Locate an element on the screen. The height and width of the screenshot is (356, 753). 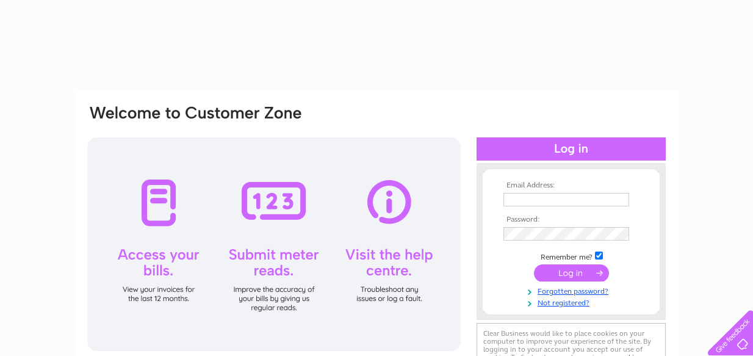
td: Remember me? is located at coordinates (571, 256).